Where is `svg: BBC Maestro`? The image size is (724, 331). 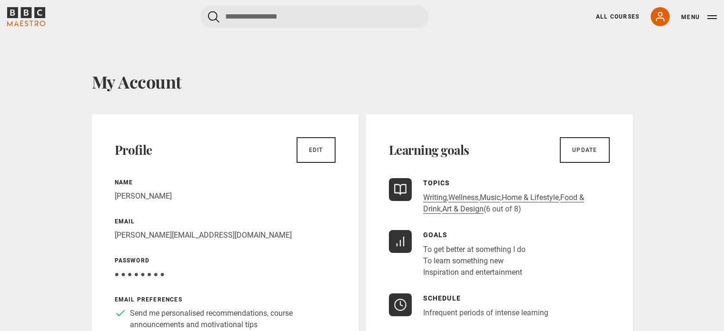
svg: BBC Maestro is located at coordinates (26, 17).